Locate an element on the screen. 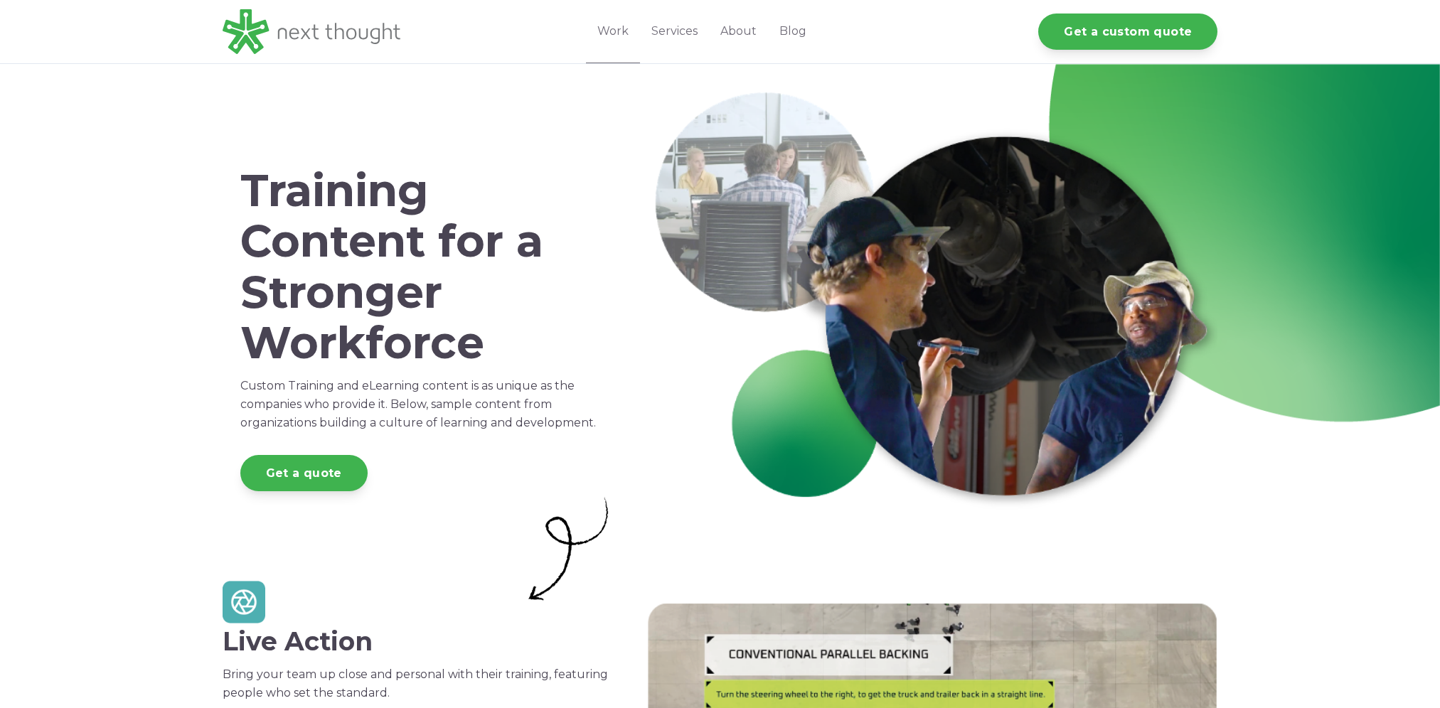 This screenshot has width=1440, height=708. a: Get a custom quote is located at coordinates (1128, 31).